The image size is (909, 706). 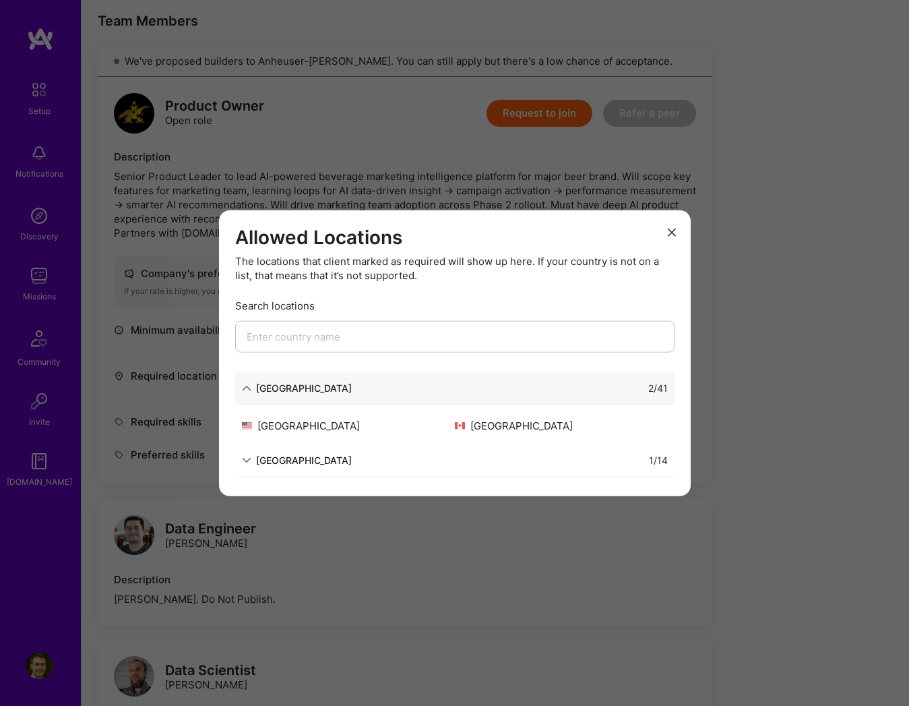 I want to click on h3: Allowed Locations, so click(x=455, y=237).